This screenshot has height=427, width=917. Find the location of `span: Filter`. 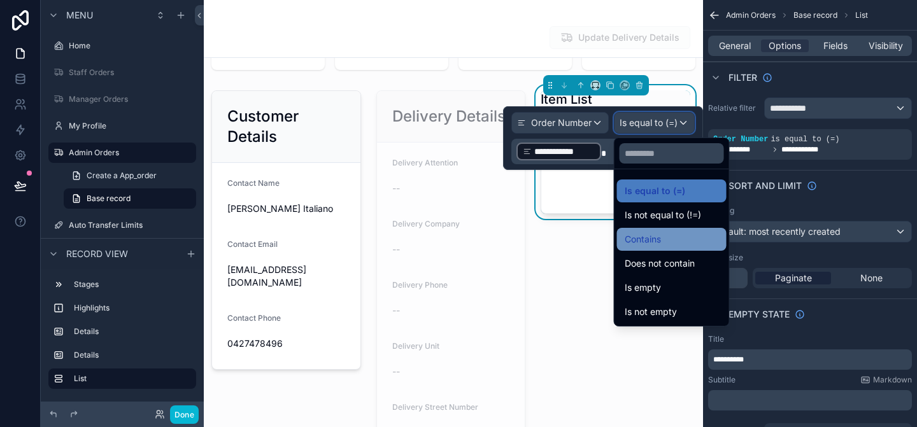

span: Filter is located at coordinates (743, 78).